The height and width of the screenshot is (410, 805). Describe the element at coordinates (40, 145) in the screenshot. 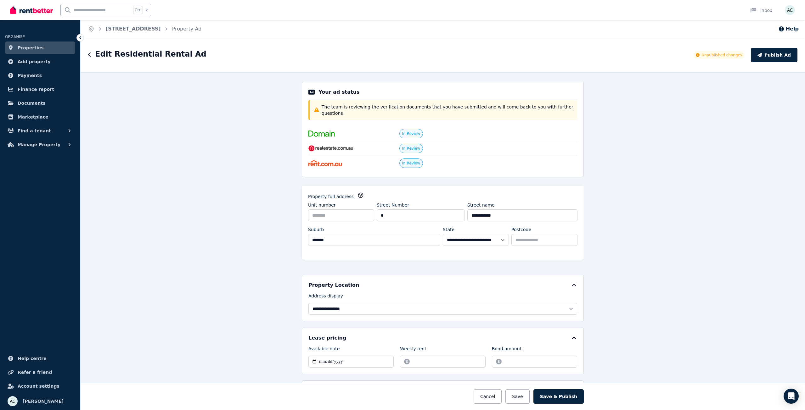

I see `button: Manage Property` at that location.